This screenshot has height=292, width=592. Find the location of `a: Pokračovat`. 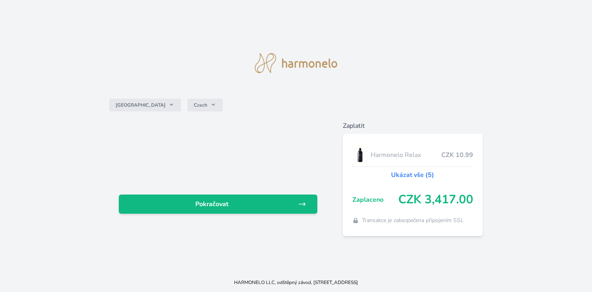

a: Pokračovat is located at coordinates (218, 204).